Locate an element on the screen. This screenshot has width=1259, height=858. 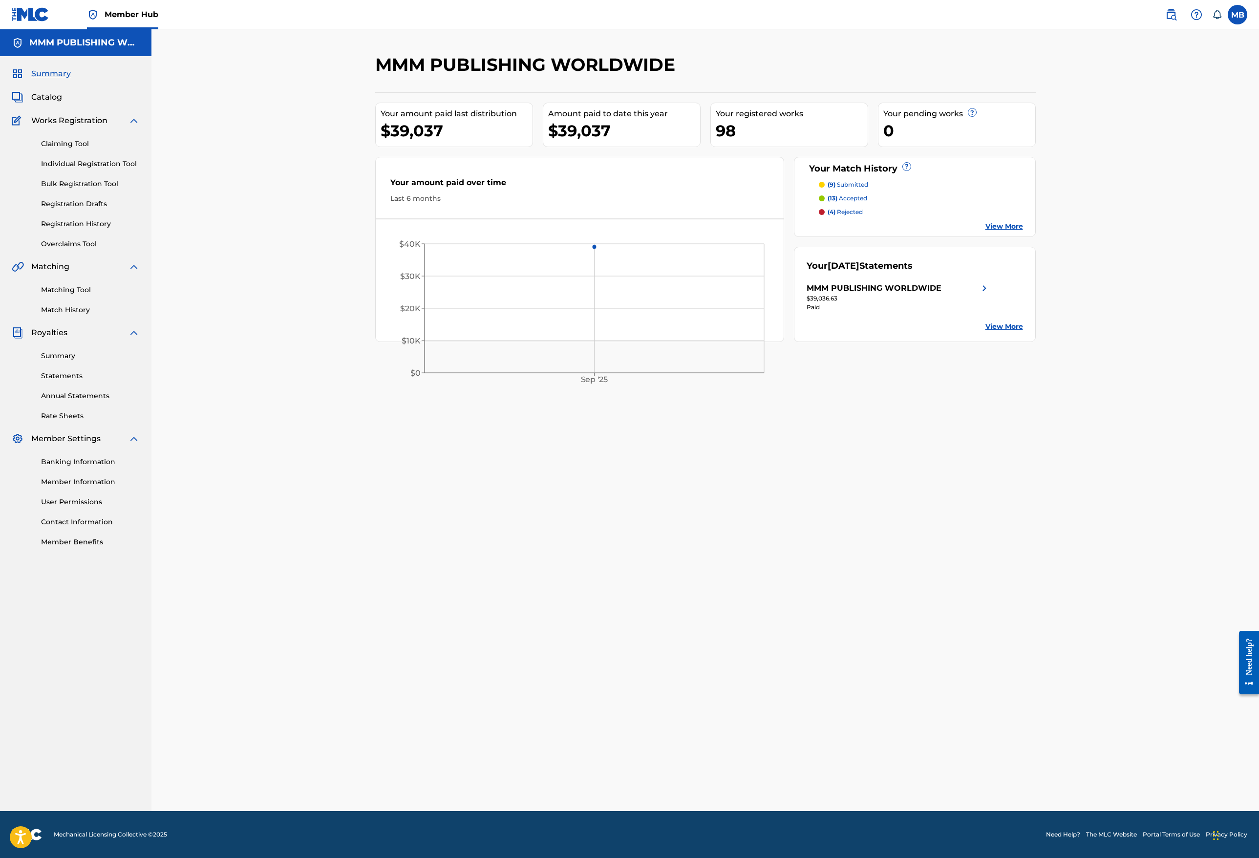
img: Top Rightsholder is located at coordinates (93, 15).